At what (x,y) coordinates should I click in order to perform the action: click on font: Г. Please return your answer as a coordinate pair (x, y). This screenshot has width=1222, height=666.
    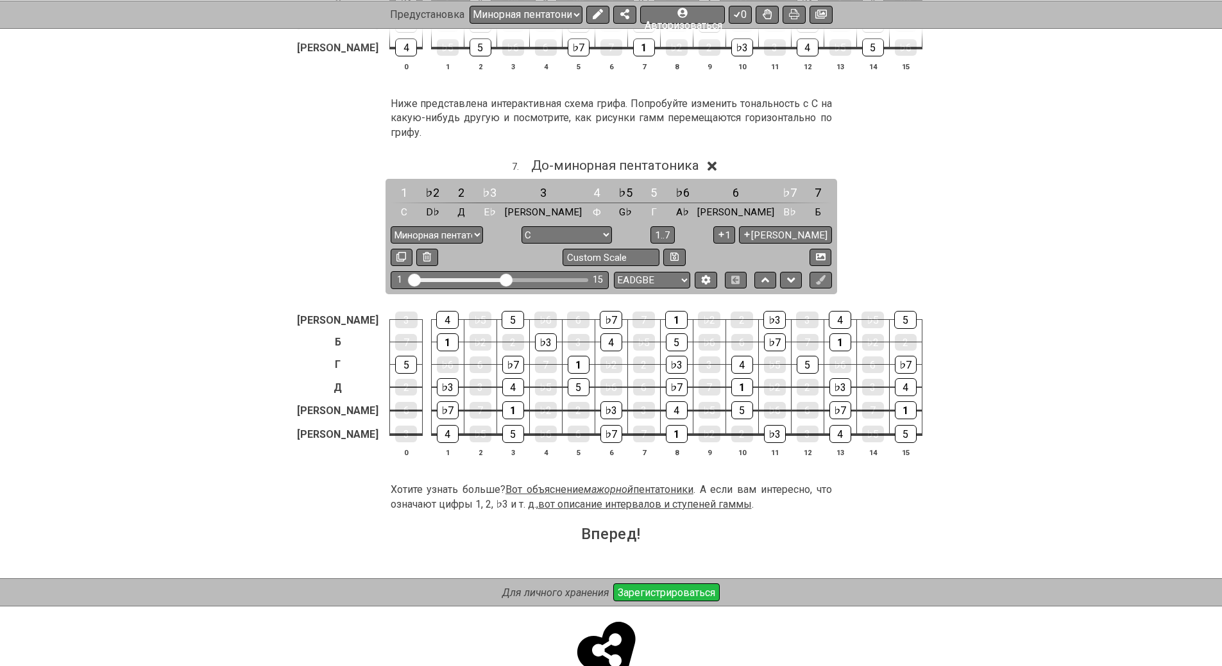
    Looking at the image, I should click on (337, 365).